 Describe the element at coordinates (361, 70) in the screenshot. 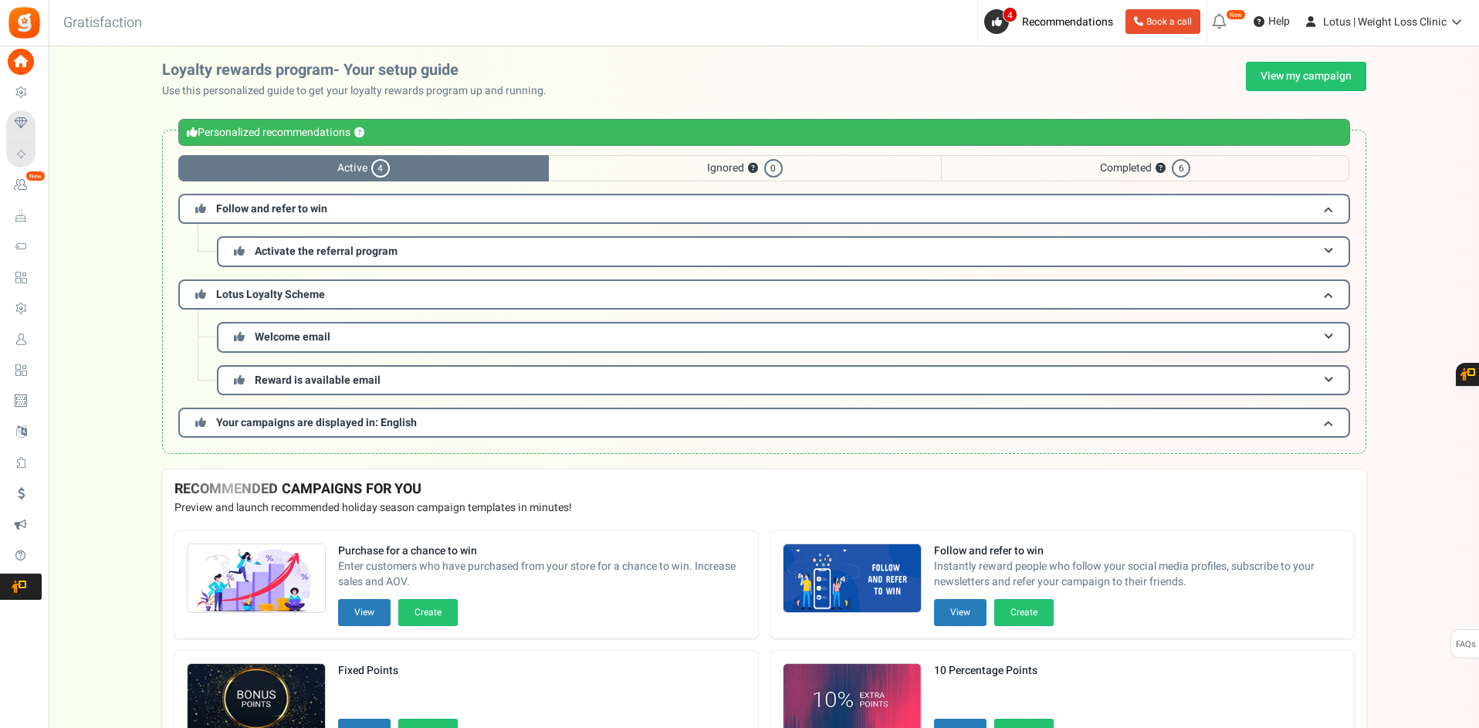

I see `h2: Loyalty rewards program- Your setup guide` at that location.